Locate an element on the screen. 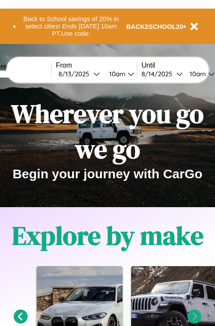 Image resolution: width=215 pixels, height=326 pixels. div: 8 / 14 / 2025 is located at coordinates (159, 74).